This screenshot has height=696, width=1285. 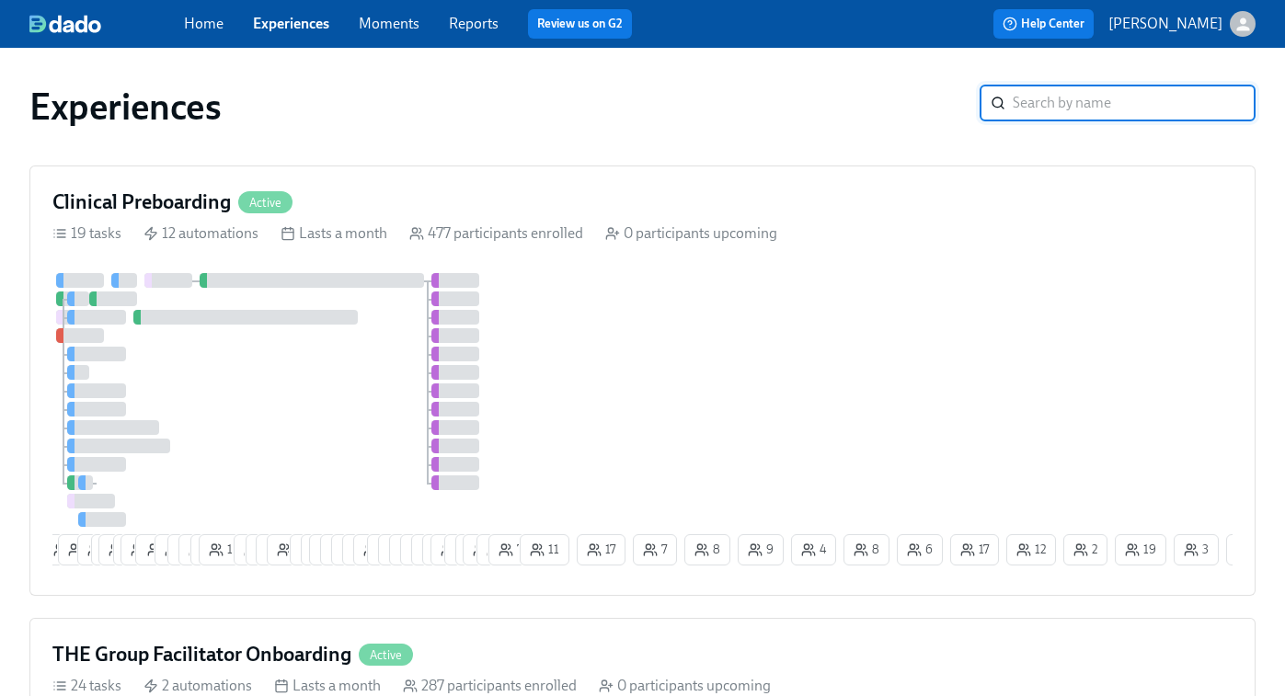 I want to click on button: Review us on G2, so click(x=579, y=24).